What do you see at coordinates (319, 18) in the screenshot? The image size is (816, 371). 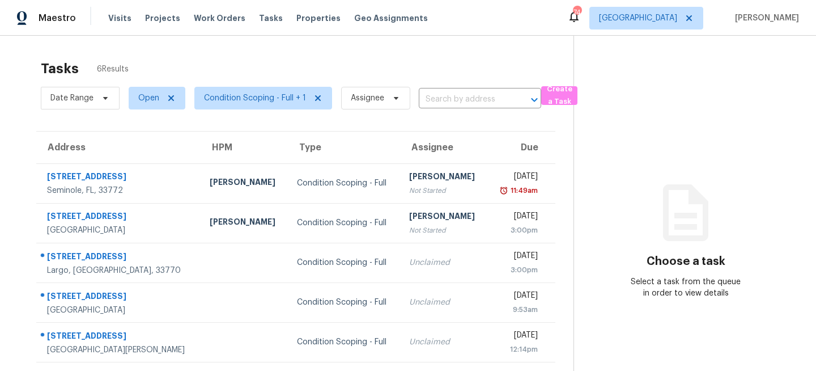 I see `span: Properties` at bounding box center [319, 18].